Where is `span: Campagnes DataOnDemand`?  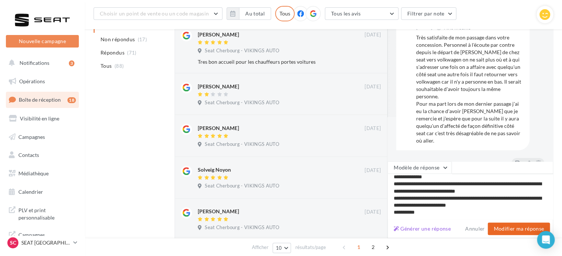
span: Campagnes DataOnDemand is located at coordinates (47, 237).